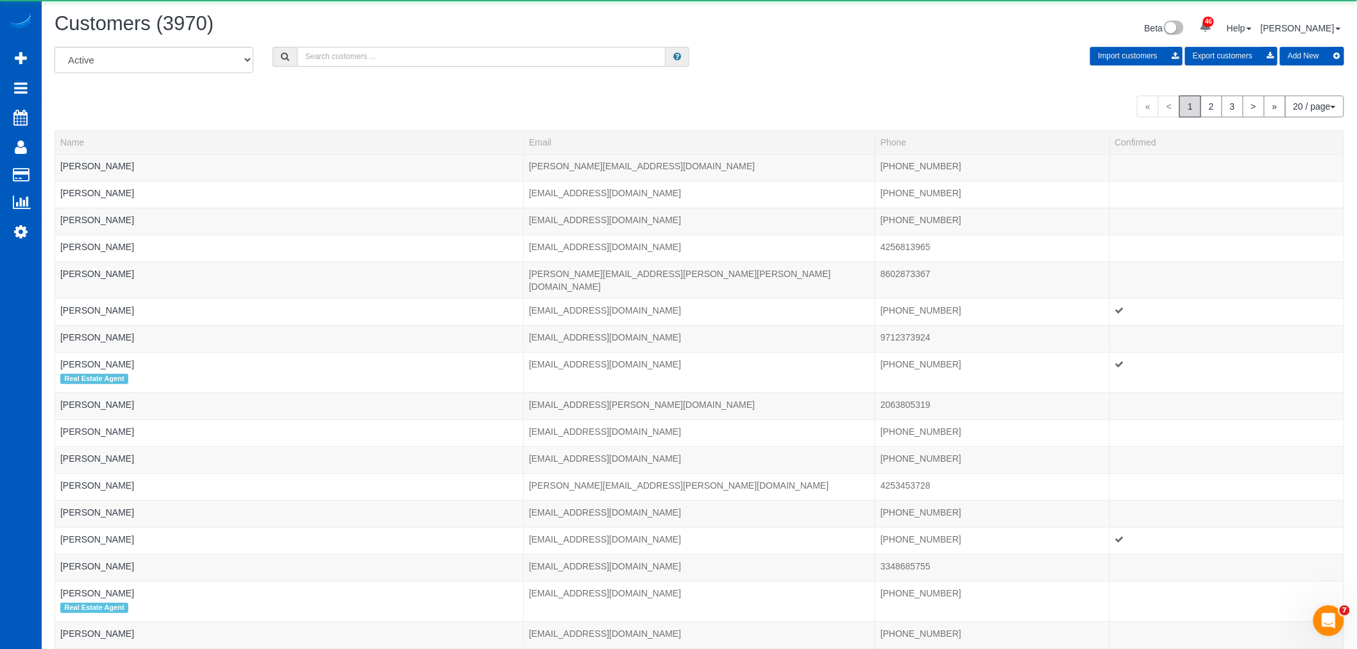  What do you see at coordinates (699, 142) in the screenshot?
I see `th: Email` at bounding box center [699, 142].